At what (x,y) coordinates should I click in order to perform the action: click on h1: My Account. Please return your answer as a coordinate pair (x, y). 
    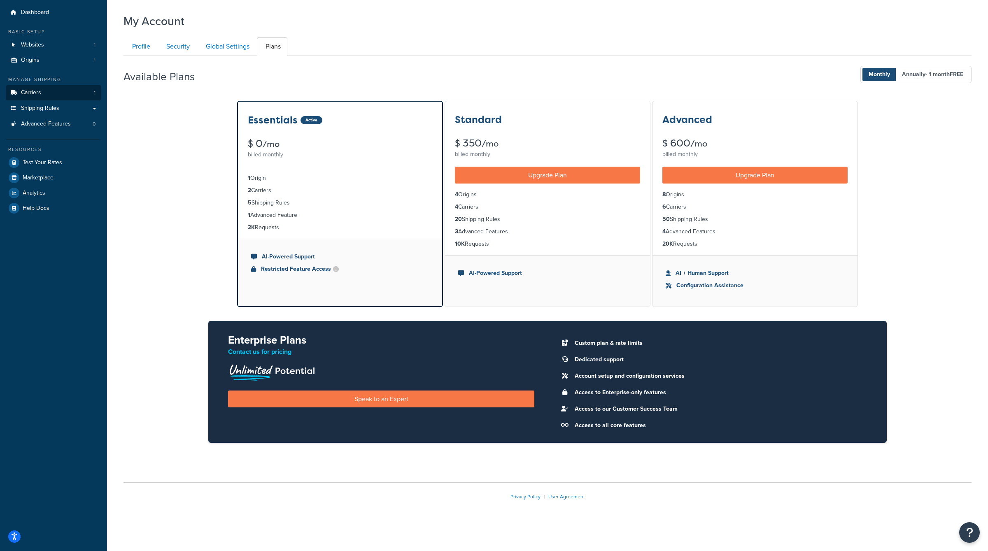
    Looking at the image, I should click on (154, 21).